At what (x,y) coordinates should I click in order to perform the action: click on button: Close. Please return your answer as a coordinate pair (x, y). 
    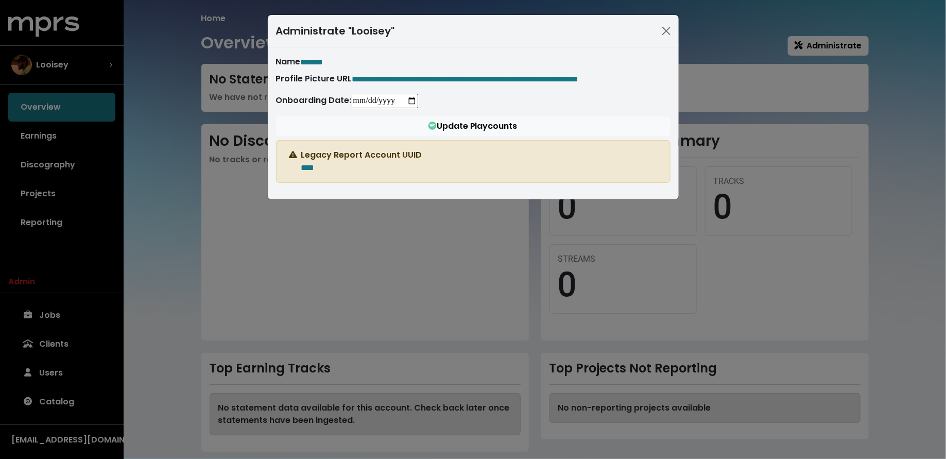
    Looking at the image, I should click on (667, 31).